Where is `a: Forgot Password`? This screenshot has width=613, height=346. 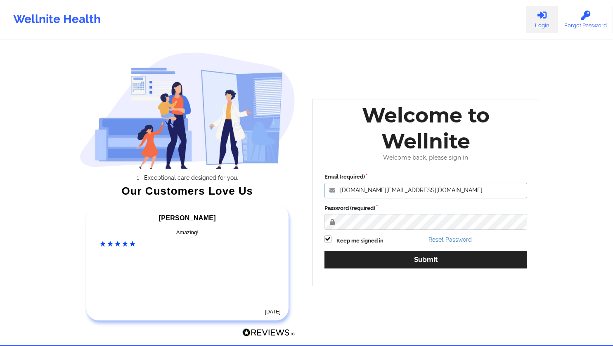
a: Forgot Password is located at coordinates (585, 19).